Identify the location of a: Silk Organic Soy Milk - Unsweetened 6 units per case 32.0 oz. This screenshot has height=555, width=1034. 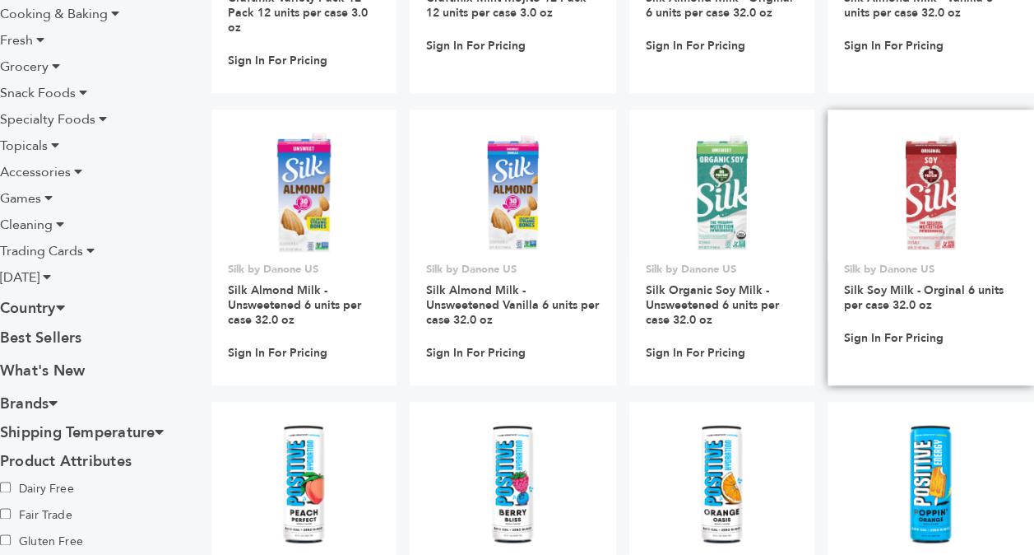
(712, 304).